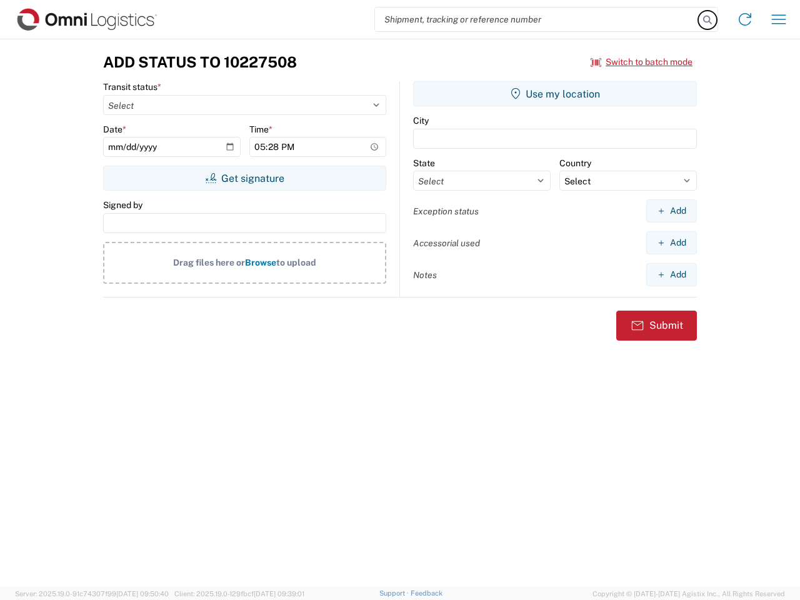 Image resolution: width=800 pixels, height=600 pixels. What do you see at coordinates (132, 87) in the screenshot?
I see `label: Transit status` at bounding box center [132, 87].